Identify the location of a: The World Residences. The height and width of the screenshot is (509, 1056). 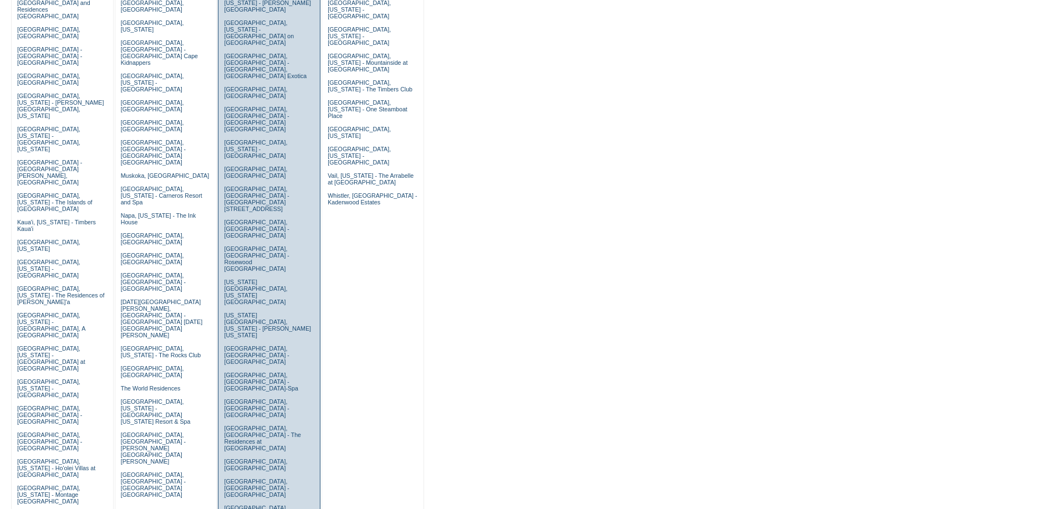
(151, 388).